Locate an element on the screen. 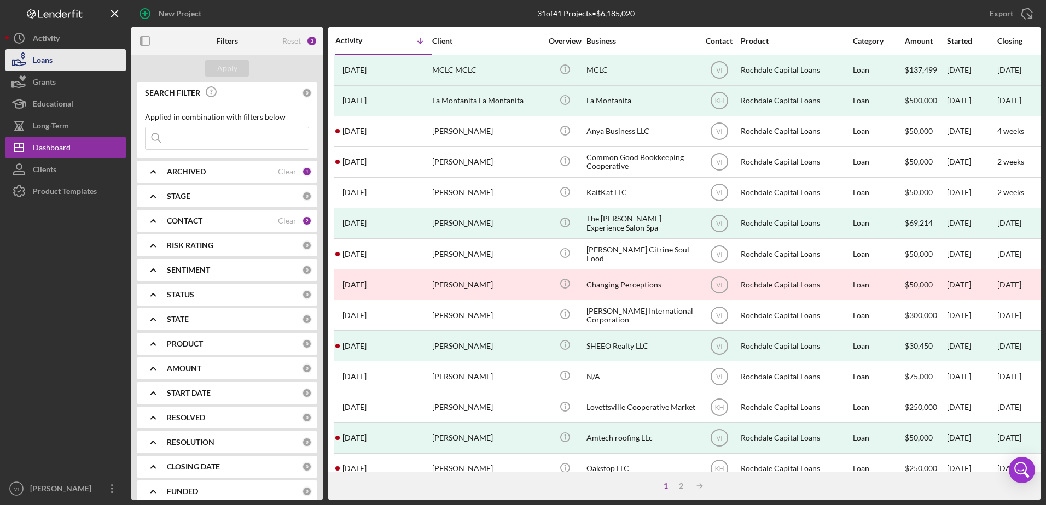  button: Export is located at coordinates (1009, 14).